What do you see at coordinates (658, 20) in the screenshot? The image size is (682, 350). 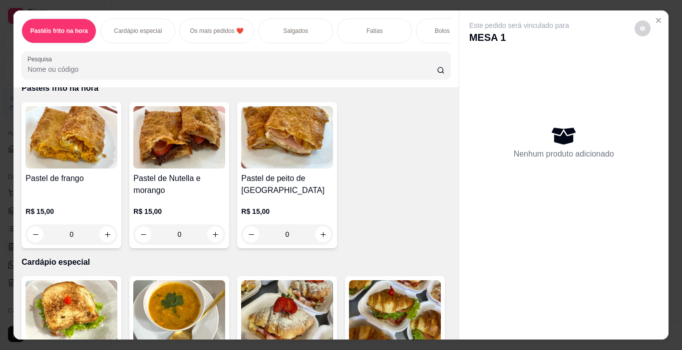 I see `button: Close` at bounding box center [658, 20].